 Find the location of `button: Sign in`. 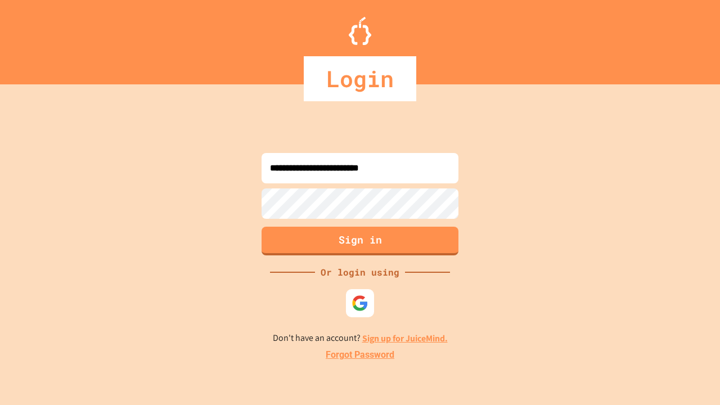

button: Sign in is located at coordinates (360, 241).